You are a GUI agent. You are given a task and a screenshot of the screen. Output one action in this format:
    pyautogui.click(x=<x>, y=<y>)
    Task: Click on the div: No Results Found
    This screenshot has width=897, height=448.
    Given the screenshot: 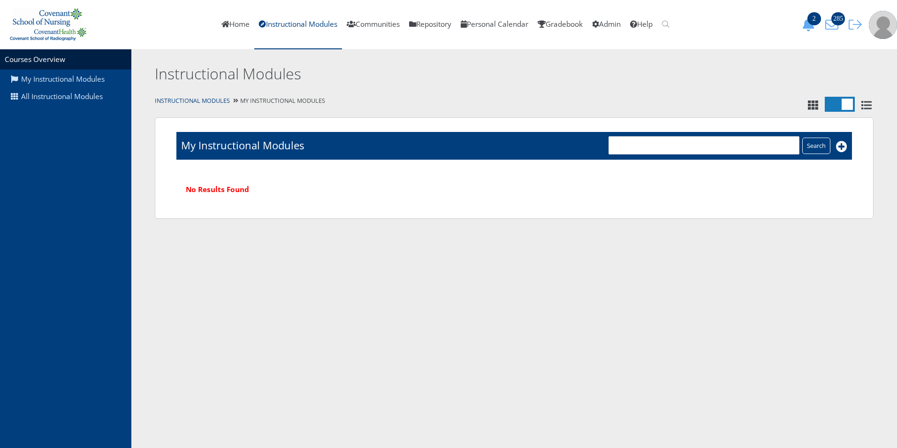 What is the action you would take?
    pyautogui.click(x=514, y=189)
    